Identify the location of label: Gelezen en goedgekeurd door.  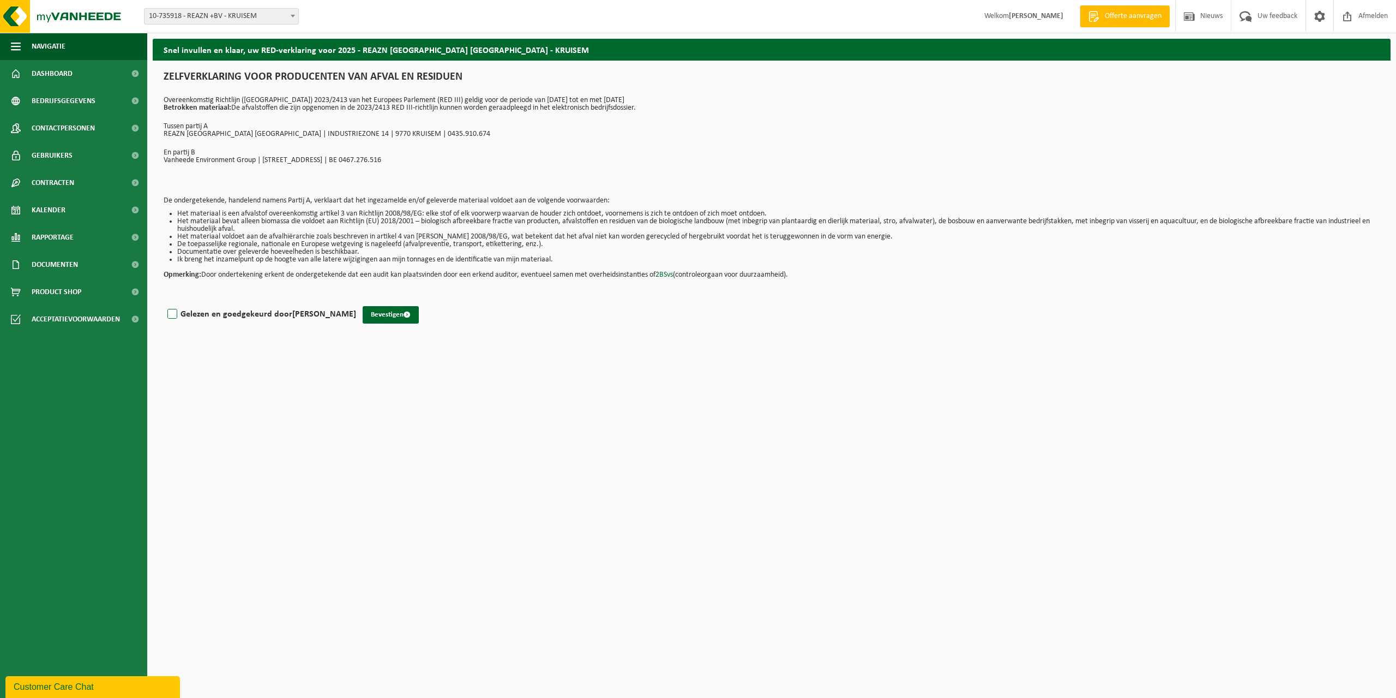
(261, 314).